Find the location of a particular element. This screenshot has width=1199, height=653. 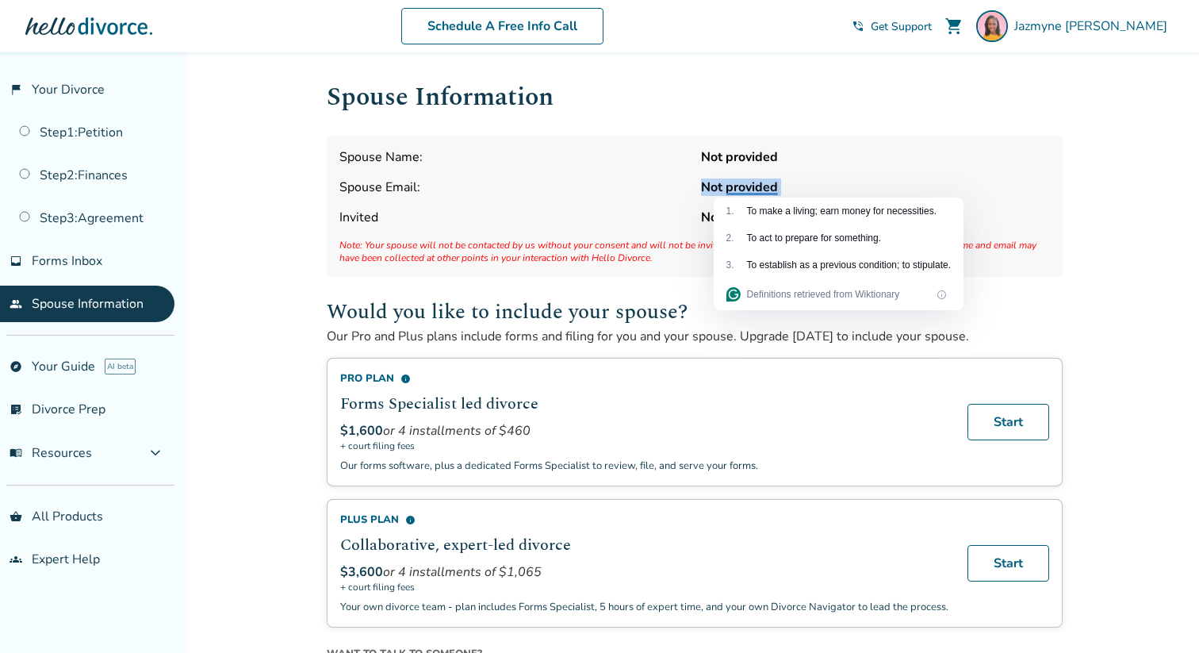

a: Schedule A Free Info Call is located at coordinates (502, 26).